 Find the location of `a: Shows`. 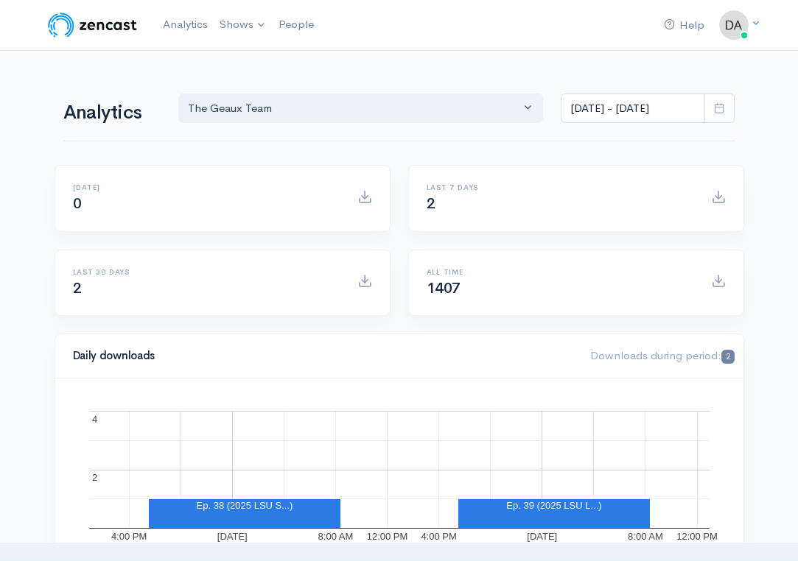

a: Shows is located at coordinates (243, 25).